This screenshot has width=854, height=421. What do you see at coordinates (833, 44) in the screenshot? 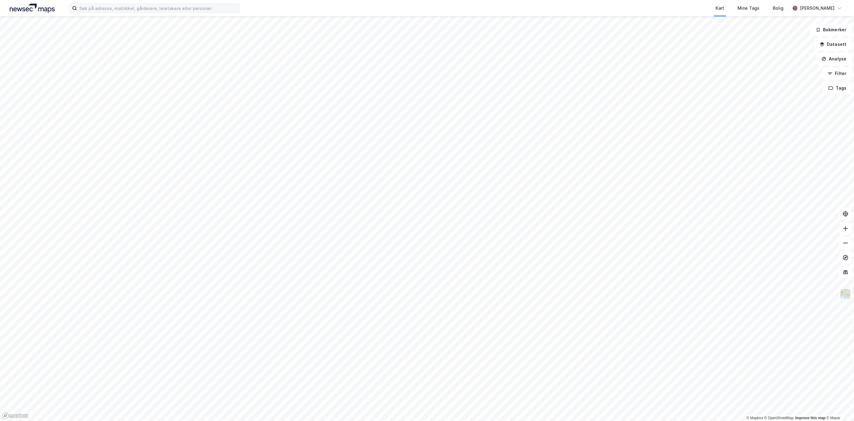
I see `button: Datasett` at bounding box center [833, 44].